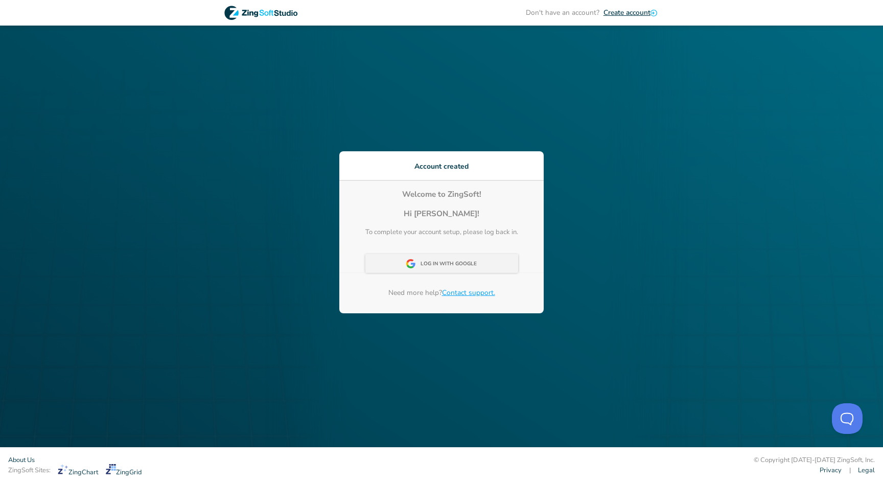  Describe the element at coordinates (452, 264) in the screenshot. I see `div: Log In With Google` at that location.